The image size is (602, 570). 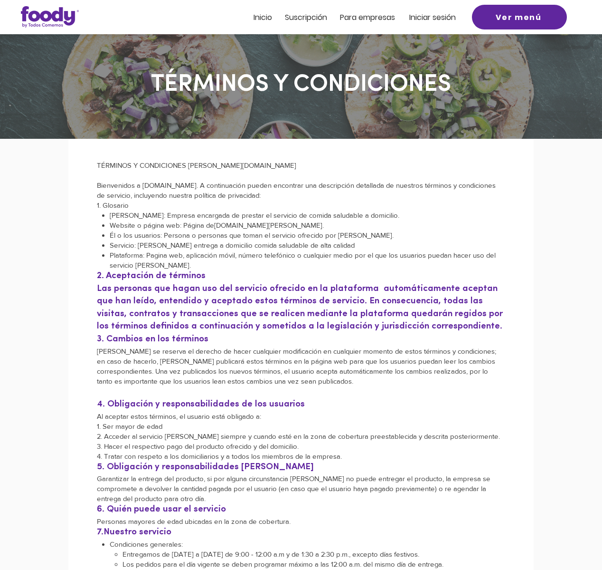 What do you see at coordinates (301, 308) in the screenshot?
I see `h4: Las personas que hagan uso del servicio ofrecido en la plataforma automáticamente aceptan que han...` at bounding box center [301, 308].